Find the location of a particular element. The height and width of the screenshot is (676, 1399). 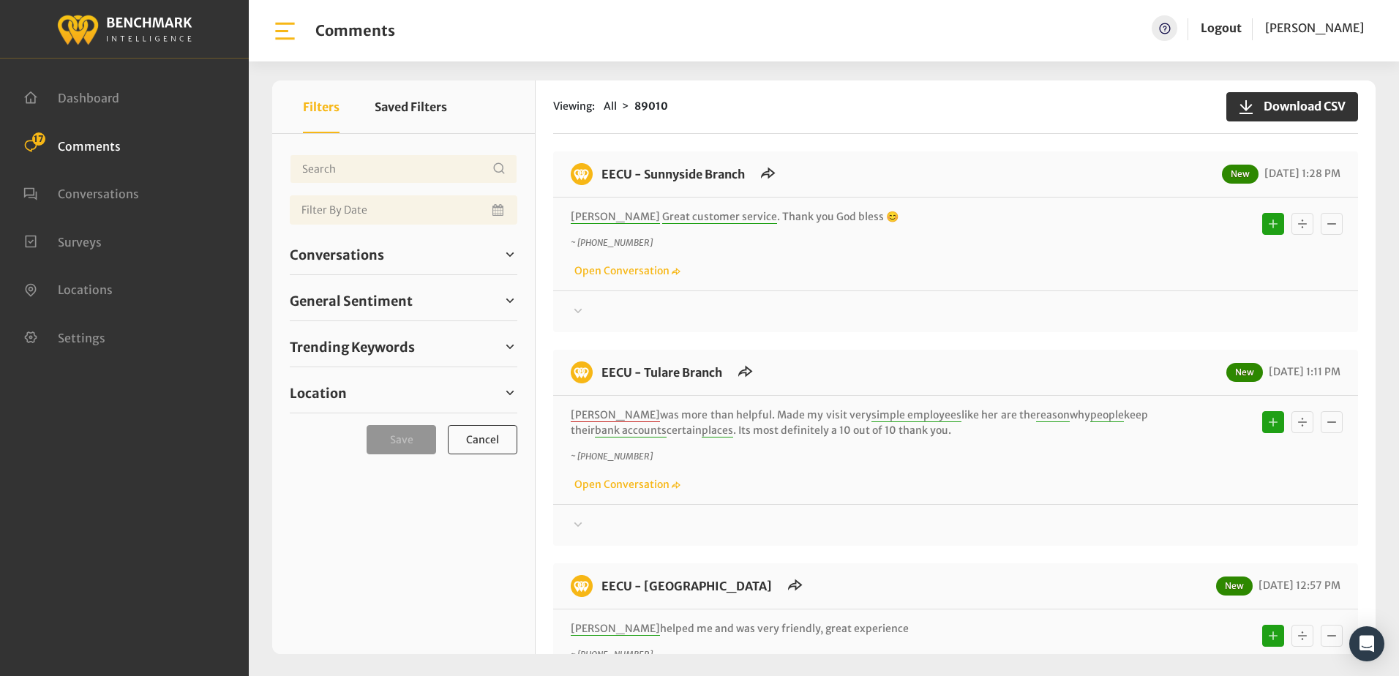

span: Location is located at coordinates (318, 393).